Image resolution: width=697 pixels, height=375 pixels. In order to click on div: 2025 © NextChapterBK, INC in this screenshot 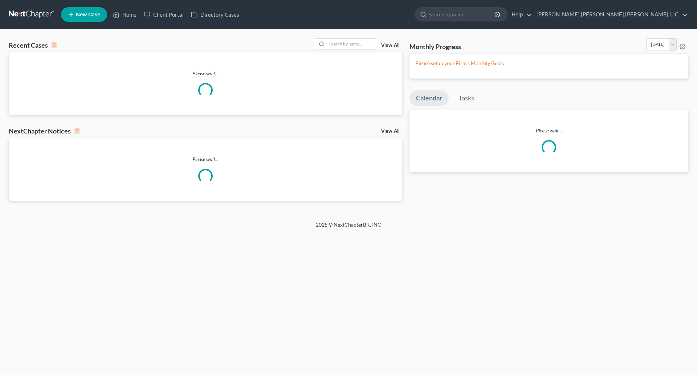, I will do `click(349, 227)`.